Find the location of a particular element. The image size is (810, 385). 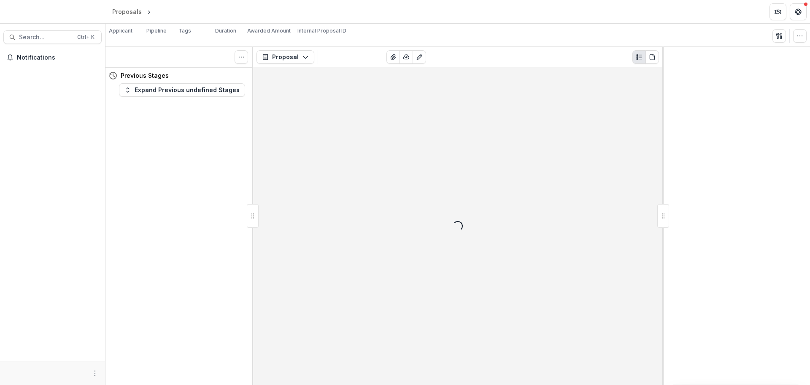

p: Pipeline is located at coordinates (157, 31).